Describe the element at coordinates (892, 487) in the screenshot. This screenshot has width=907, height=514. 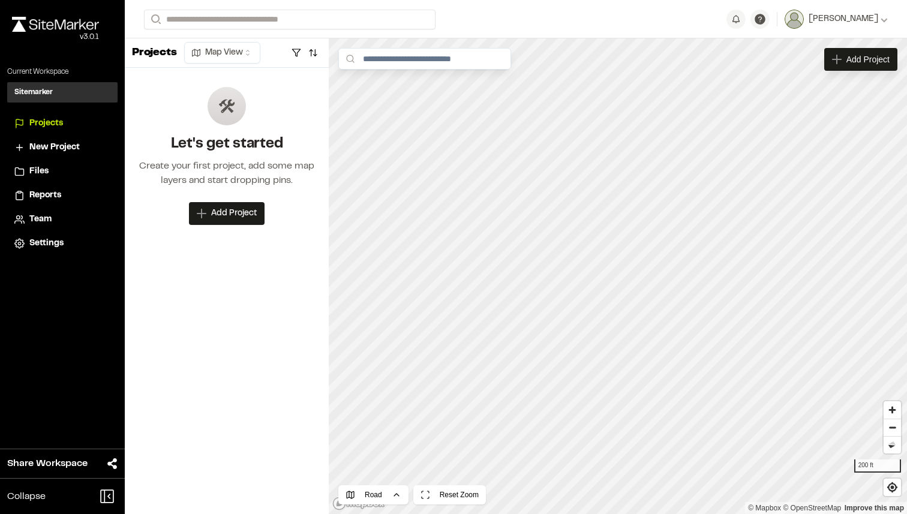
I see `span: Find my location` at that location.